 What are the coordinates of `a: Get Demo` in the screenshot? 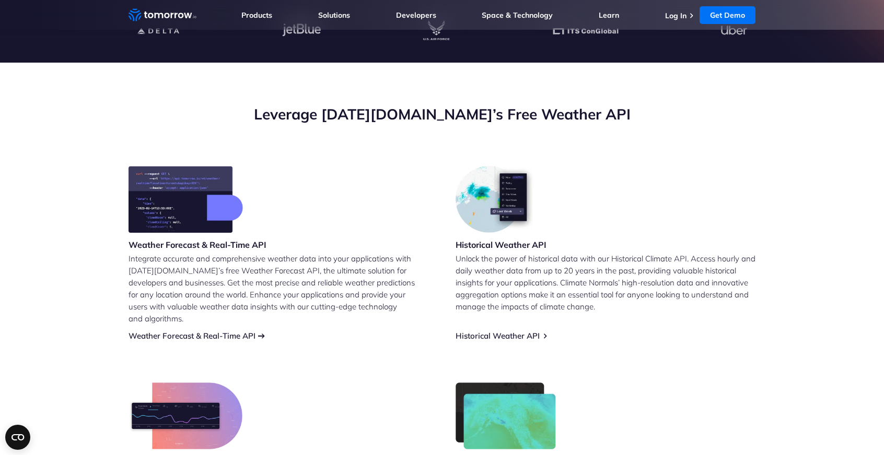 It's located at (727, 15).